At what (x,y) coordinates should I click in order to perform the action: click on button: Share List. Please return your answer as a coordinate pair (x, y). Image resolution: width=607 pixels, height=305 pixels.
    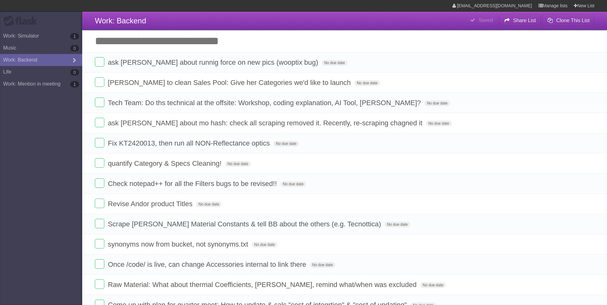
    Looking at the image, I should click on (520, 21).